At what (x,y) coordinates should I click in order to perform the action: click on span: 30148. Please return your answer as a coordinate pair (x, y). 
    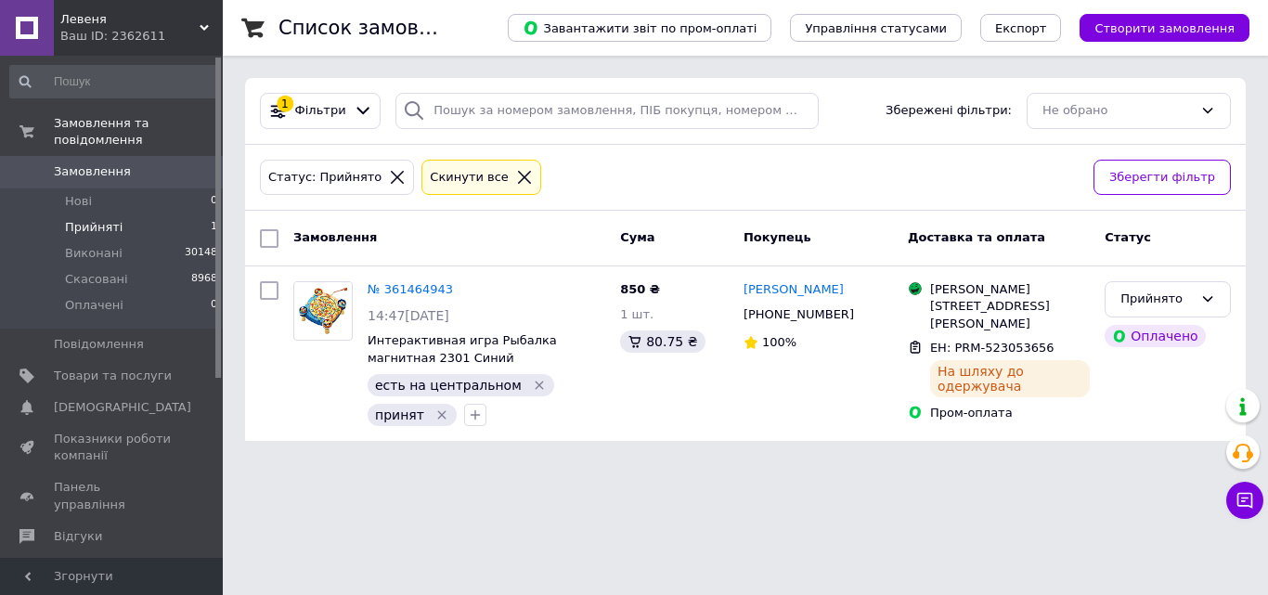
    Looking at the image, I should click on (201, 253).